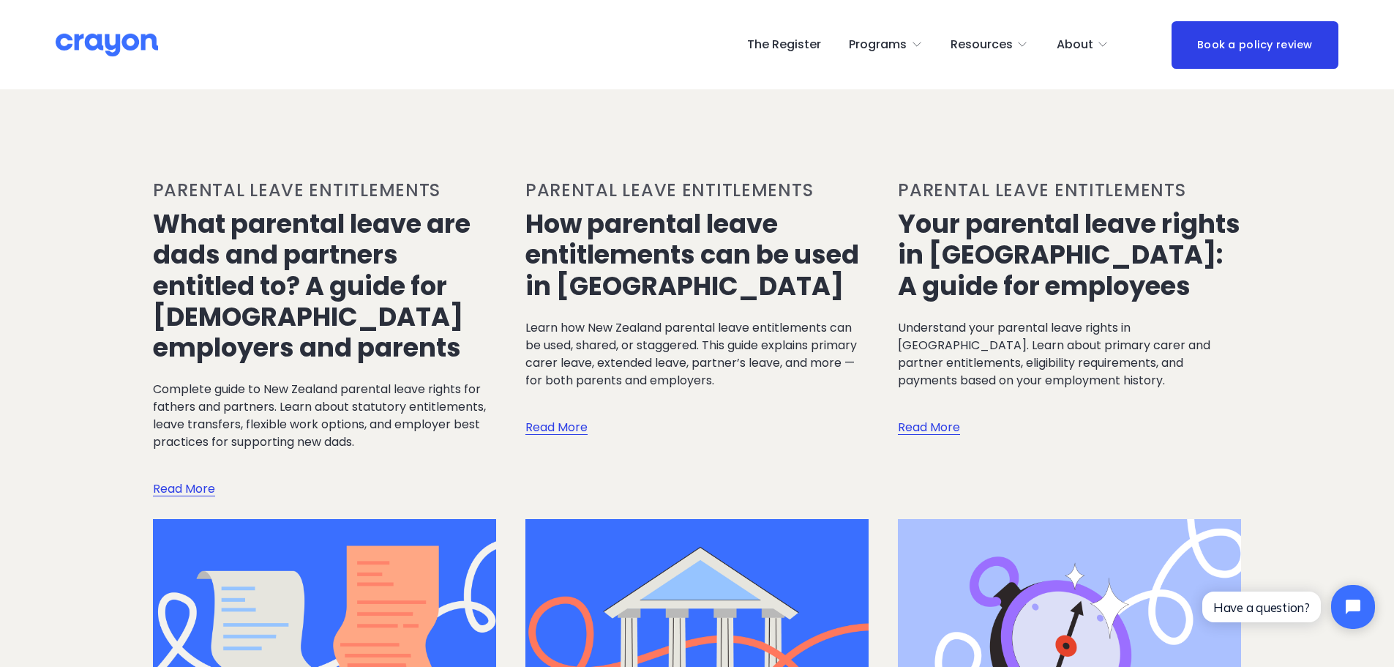 The image size is (1394, 667). Describe the element at coordinates (324, 416) in the screenshot. I see `p: Complete guide to New Zealand parental leave rights for fathers and partners. Learn about statuto...` at that location.